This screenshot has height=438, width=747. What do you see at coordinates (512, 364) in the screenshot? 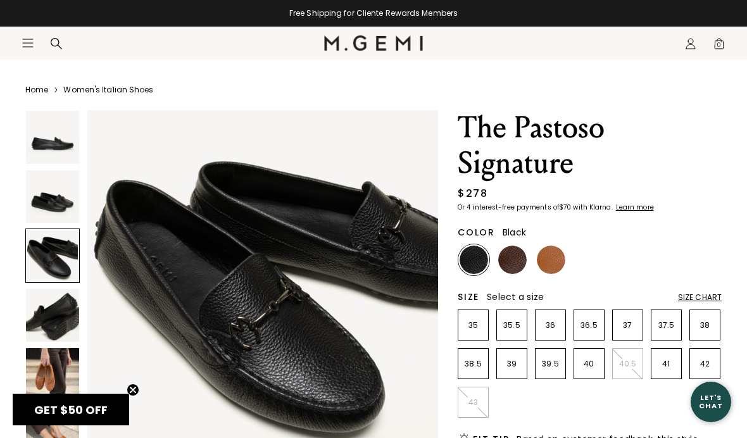
I see `p: 39` at bounding box center [512, 364].